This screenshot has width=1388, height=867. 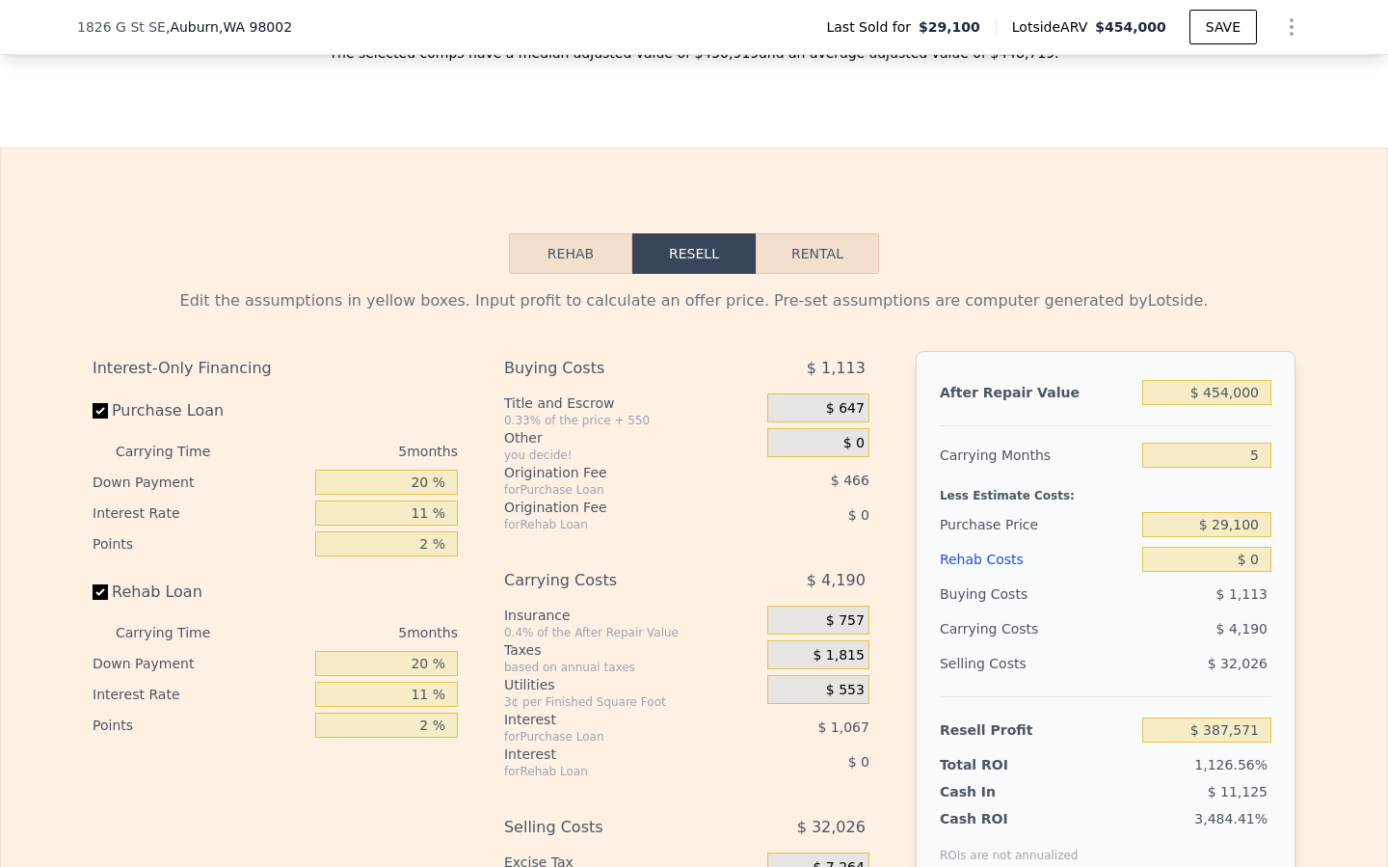 What do you see at coordinates (228, 27) in the screenshot?
I see `span: , Auburn` at bounding box center [228, 27].